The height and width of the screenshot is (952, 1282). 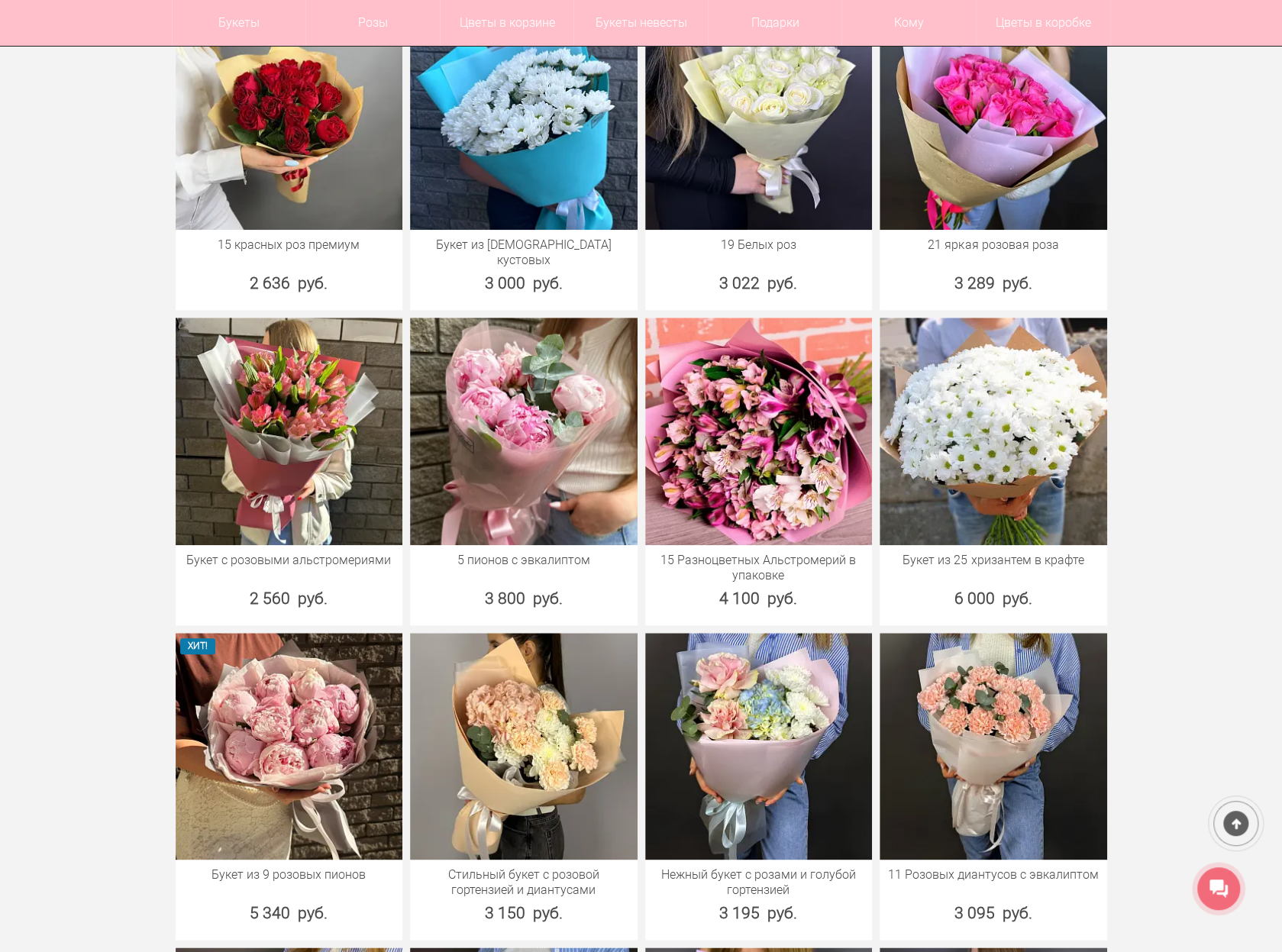 What do you see at coordinates (524, 560) in the screenshot?
I see `a: 5 пионов с эвкалиптом` at bounding box center [524, 560].